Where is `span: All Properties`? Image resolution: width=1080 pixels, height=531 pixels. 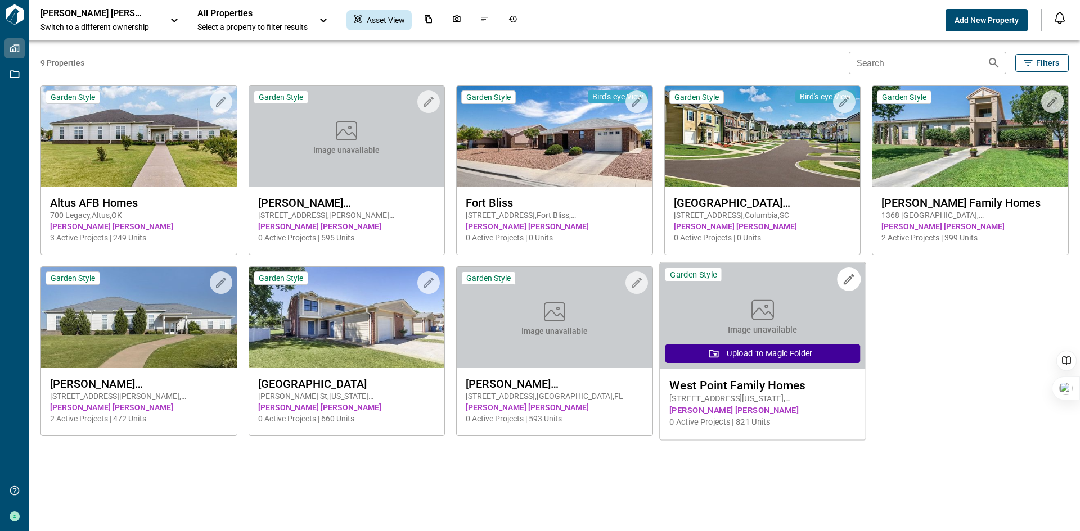
span: All Properties is located at coordinates (253, 13).